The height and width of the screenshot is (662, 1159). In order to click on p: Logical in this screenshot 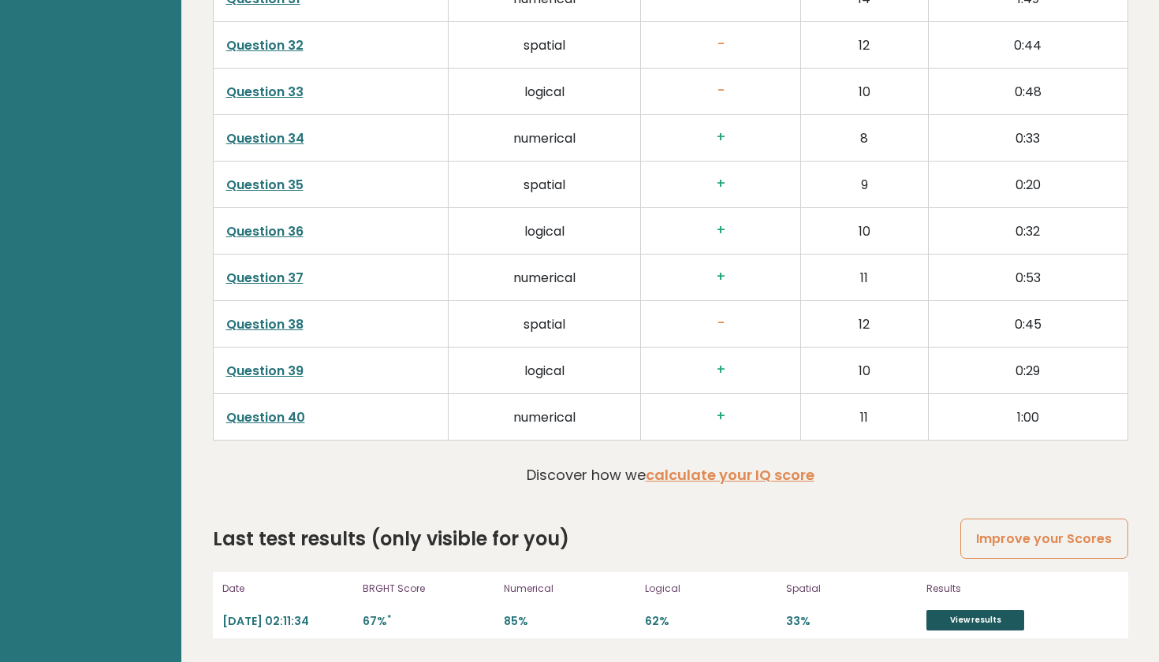, I will do `click(711, 589)`.